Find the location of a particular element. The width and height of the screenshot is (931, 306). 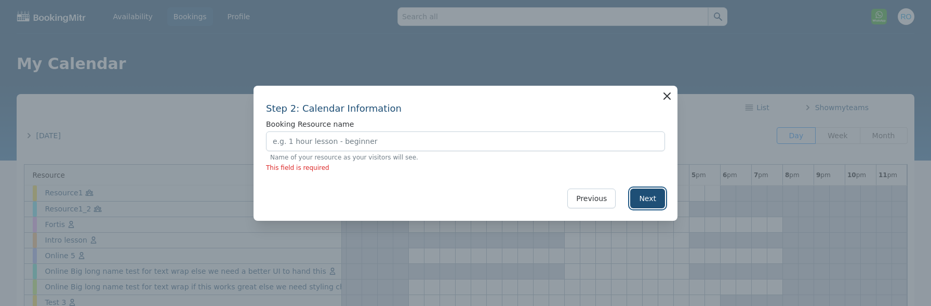

label: Booking Resource name is located at coordinates (465, 124).